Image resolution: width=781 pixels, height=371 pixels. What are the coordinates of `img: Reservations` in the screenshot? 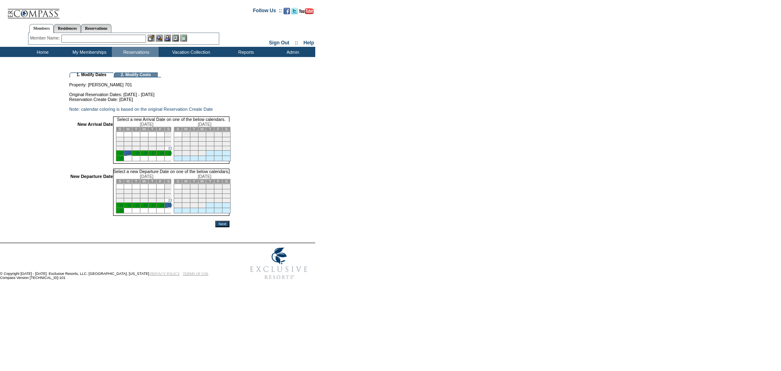 It's located at (175, 38).